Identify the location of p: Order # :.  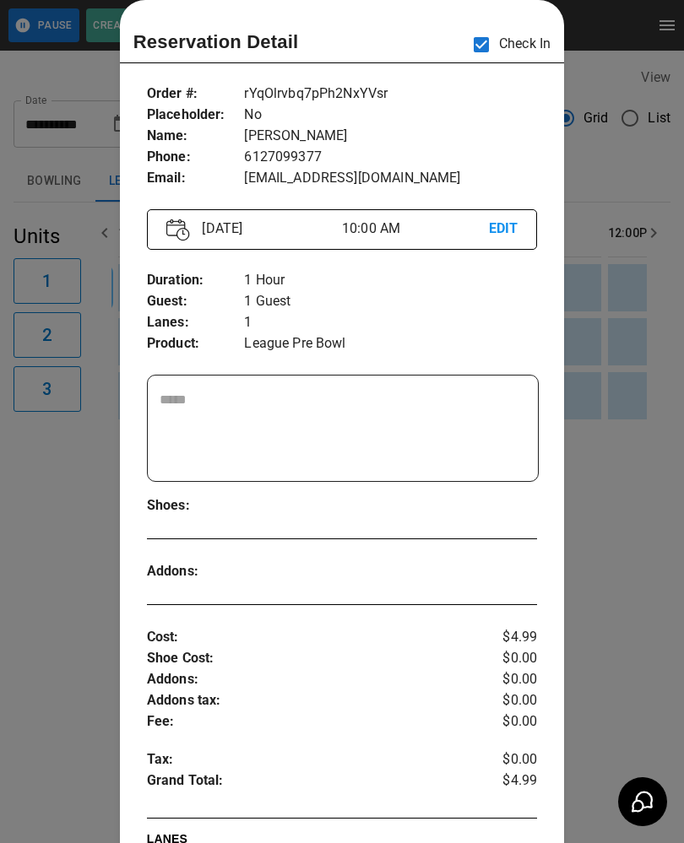
(196, 94).